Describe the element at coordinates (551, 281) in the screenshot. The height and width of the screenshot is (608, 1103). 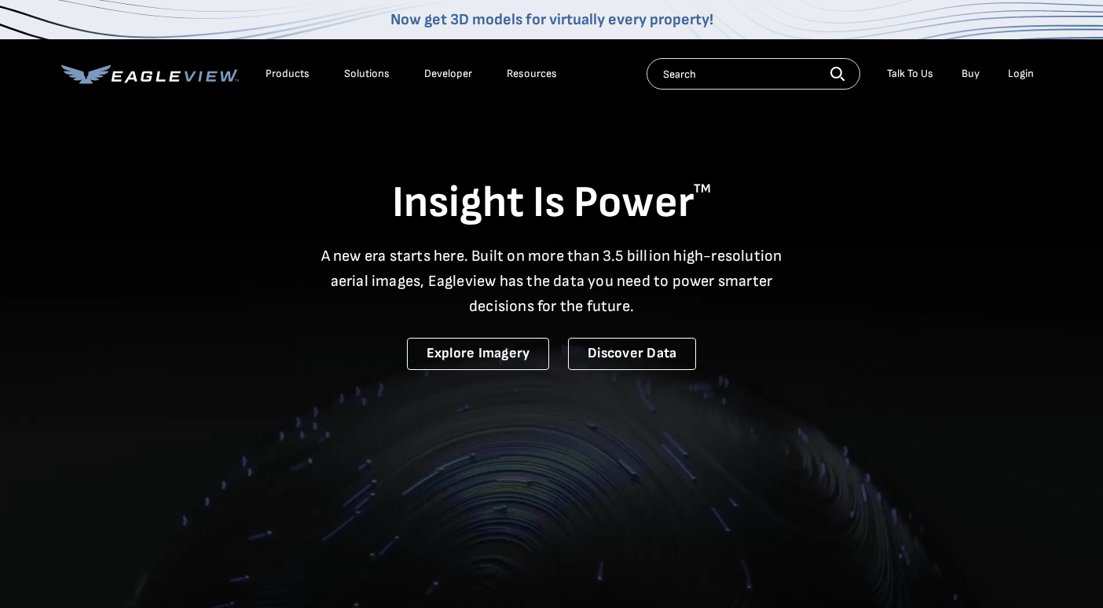
I see `p: A new era starts here. Built on more than 3.5 billion high-resolution aerial images, Eagleview ha...` at that location.